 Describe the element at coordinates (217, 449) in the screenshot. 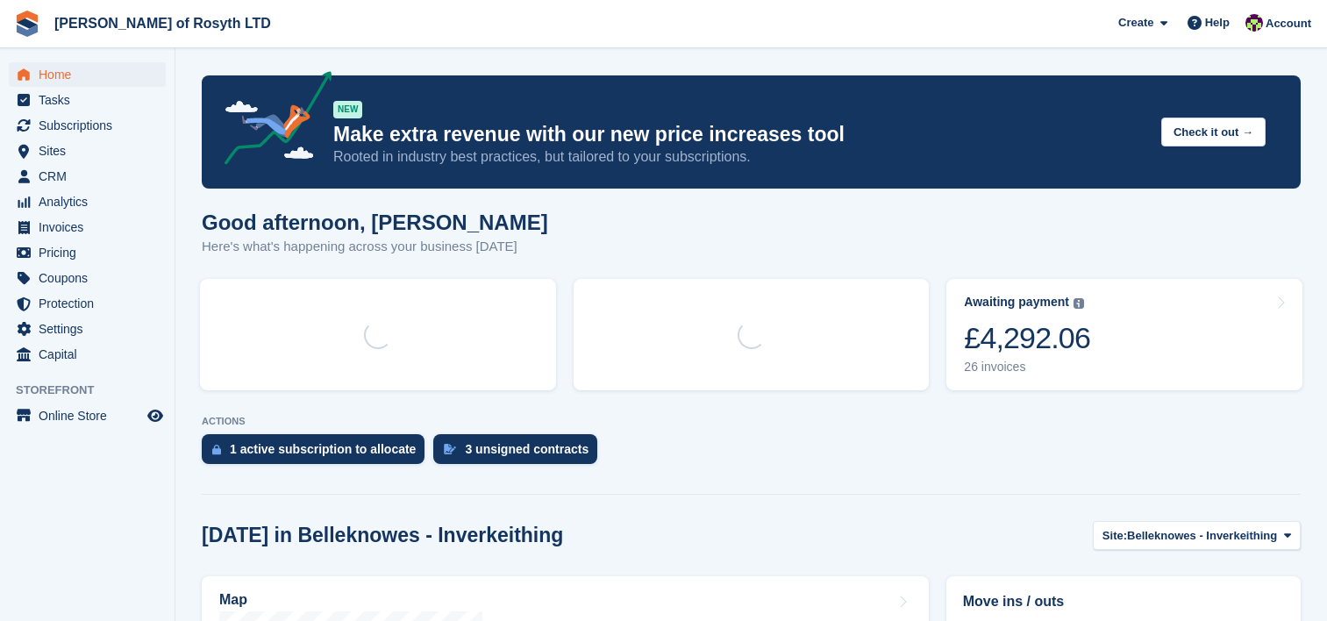

I see `img: active_subscription_to_allocate_icon-d502201f5373d7db506a760aba3b589e785aa758c864c3986d89f69b8ff3...` at that location.